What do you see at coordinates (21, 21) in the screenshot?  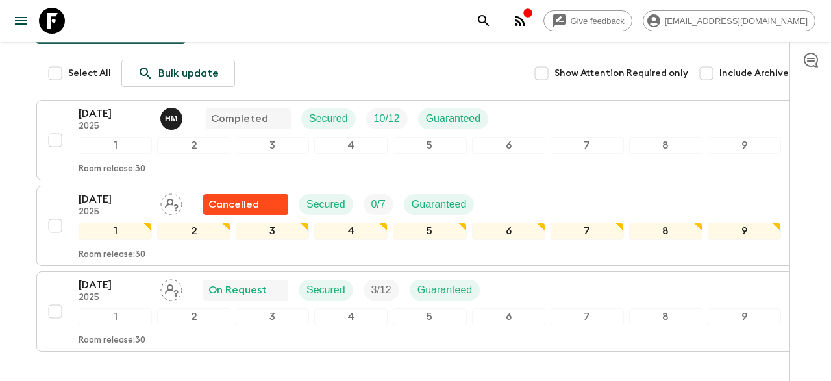 I see `button: menu` at bounding box center [21, 21].